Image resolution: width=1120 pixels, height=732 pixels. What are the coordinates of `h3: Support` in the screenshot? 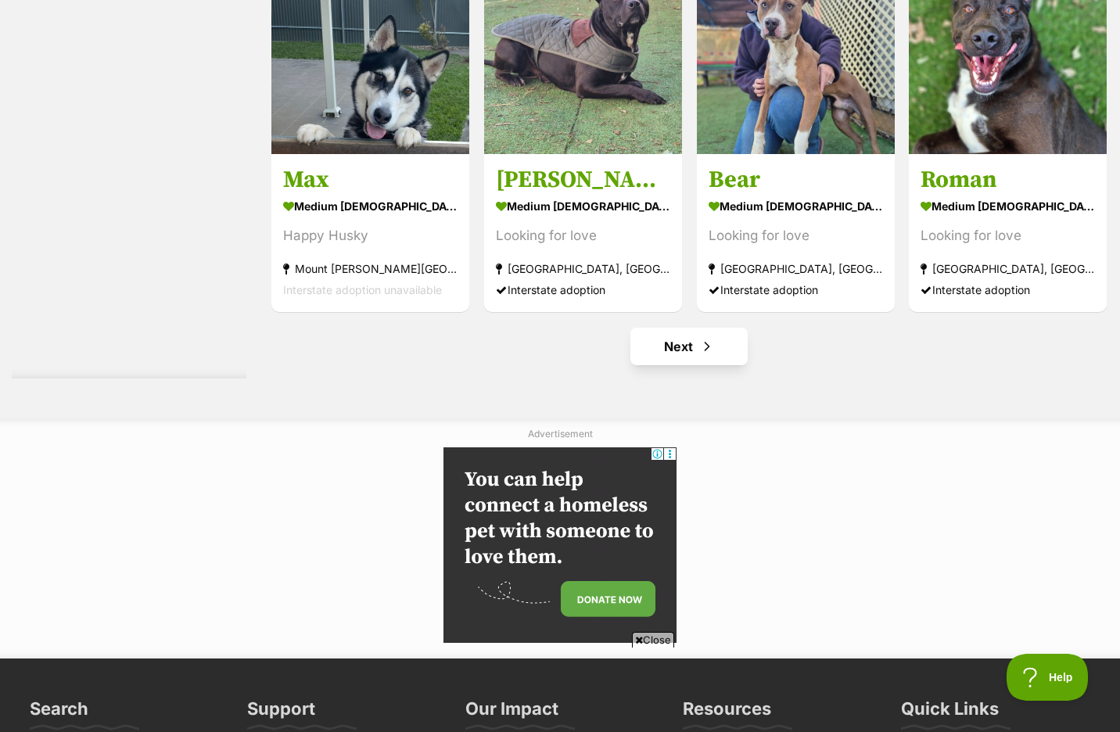 It's located at (281, 713).